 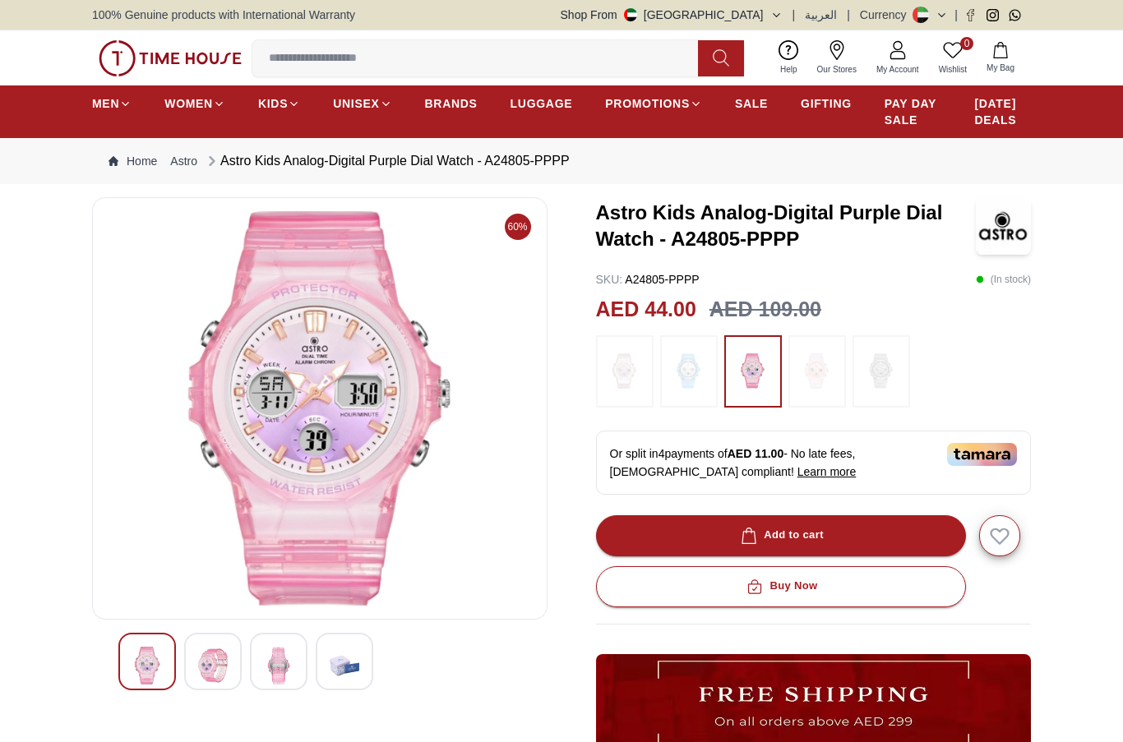 What do you see at coordinates (981, 455) in the screenshot?
I see `img: Tamara` at bounding box center [981, 455].